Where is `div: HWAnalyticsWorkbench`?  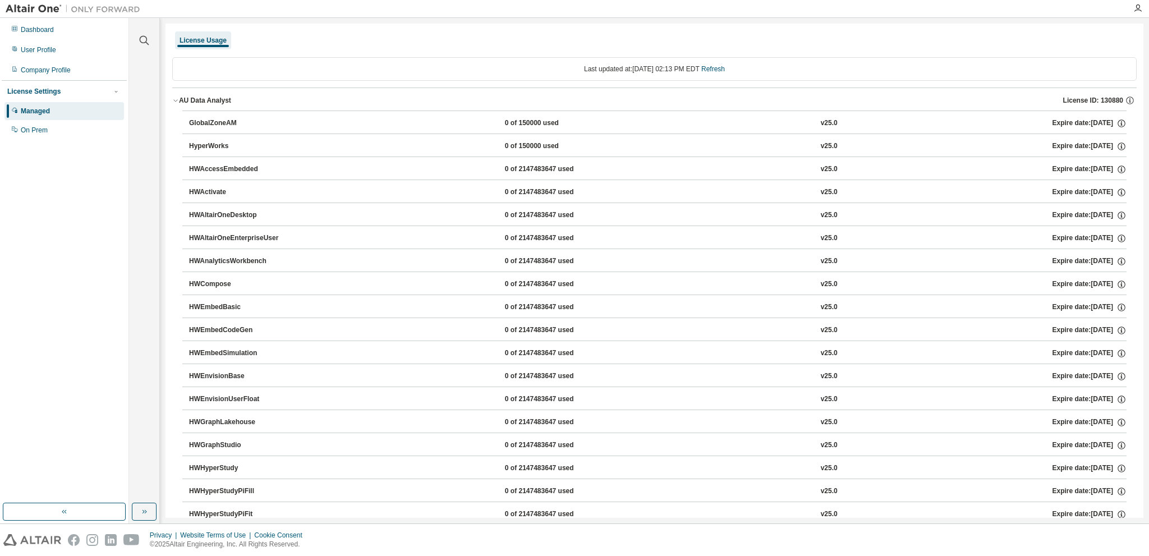
div: HWAnalyticsWorkbench is located at coordinates (240, 261).